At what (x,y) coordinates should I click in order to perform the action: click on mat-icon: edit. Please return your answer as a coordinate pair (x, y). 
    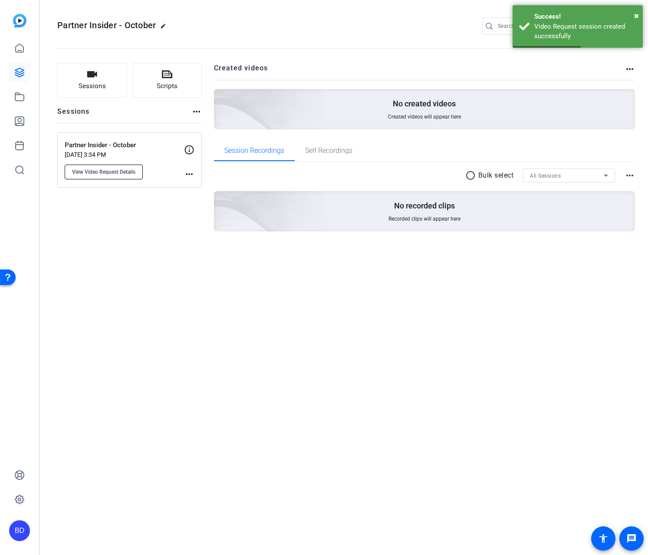
    Looking at the image, I should click on (165, 28).